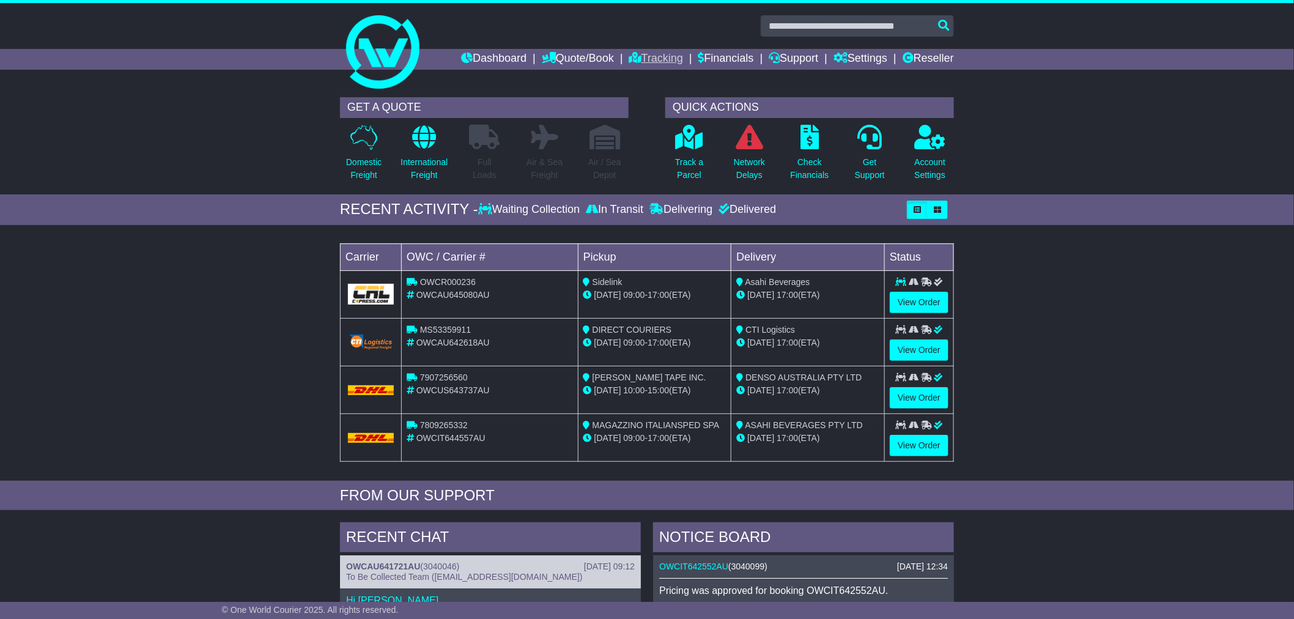 Image resolution: width=1294 pixels, height=619 pixels. What do you see at coordinates (656, 59) in the screenshot?
I see `a: Tracking` at bounding box center [656, 59].